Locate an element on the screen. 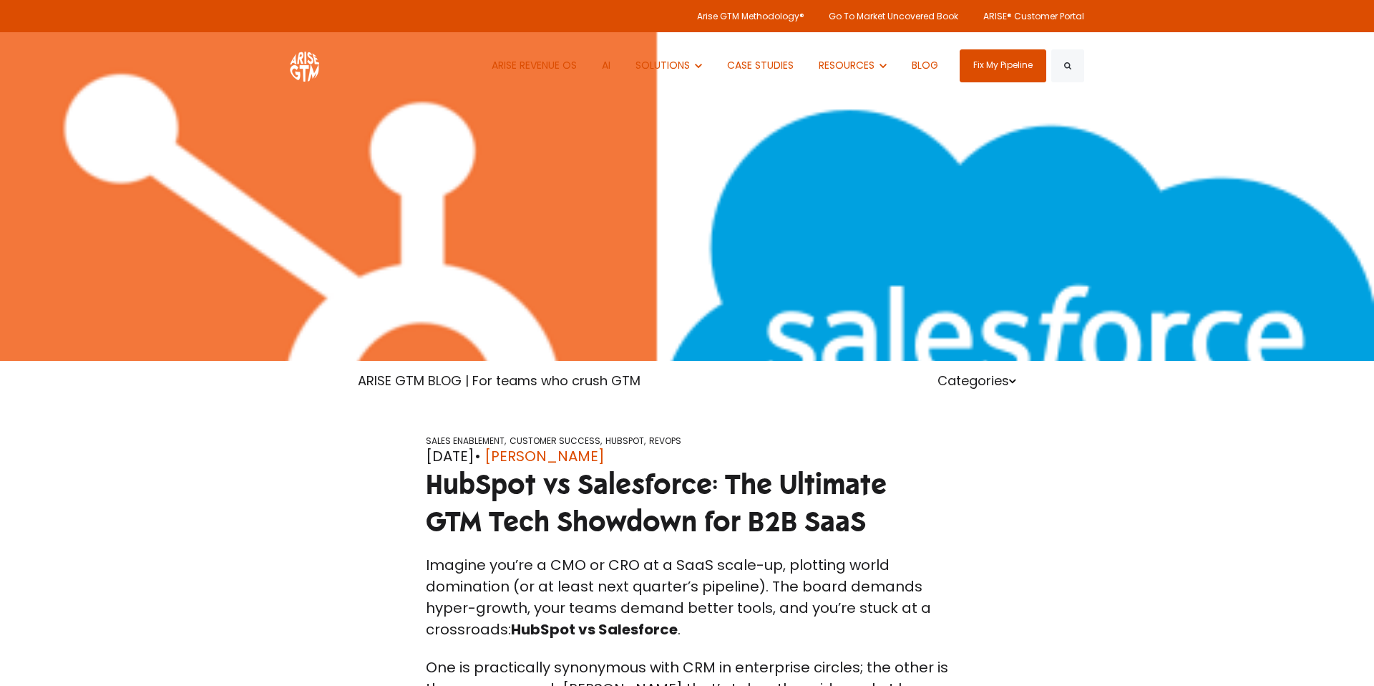 The width and height of the screenshot is (1374, 686). a: Categories is located at coordinates (977, 380).